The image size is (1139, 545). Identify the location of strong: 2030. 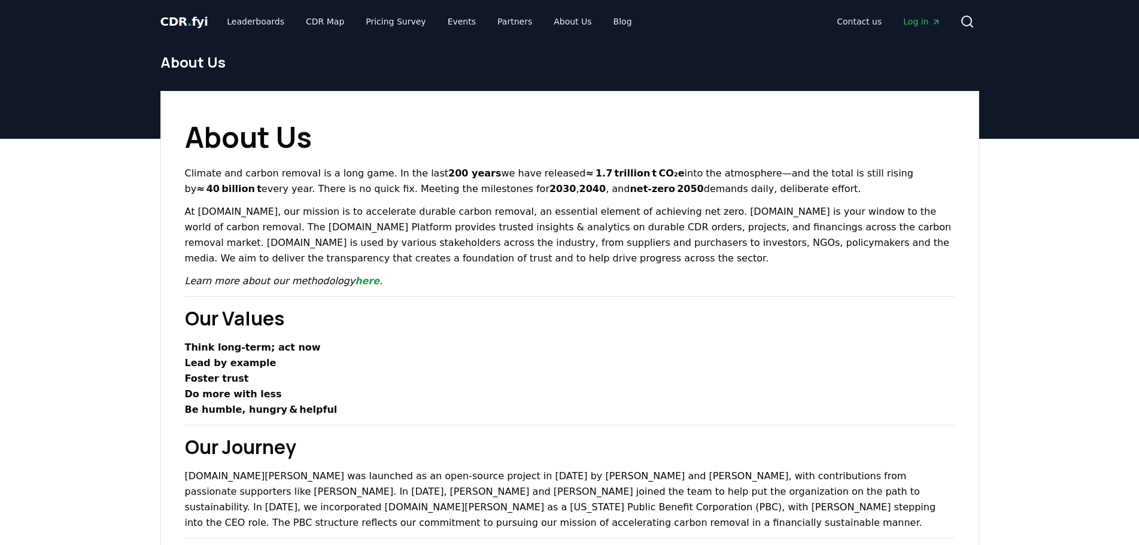
(563, 189).